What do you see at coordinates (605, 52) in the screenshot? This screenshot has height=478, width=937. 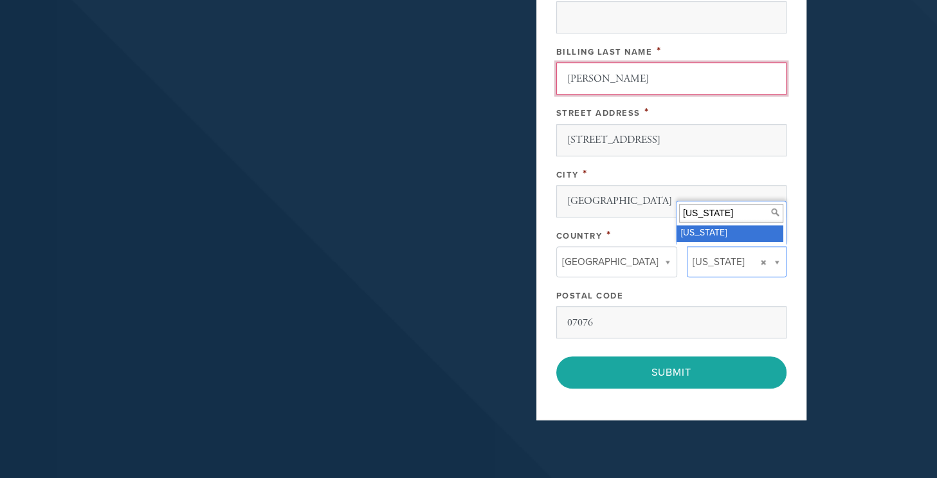 I see `label: Billing Last Name` at bounding box center [605, 52].